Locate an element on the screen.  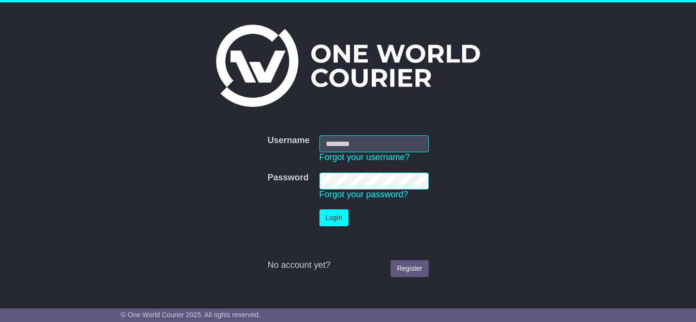
div: No account yet? is located at coordinates (347, 265).